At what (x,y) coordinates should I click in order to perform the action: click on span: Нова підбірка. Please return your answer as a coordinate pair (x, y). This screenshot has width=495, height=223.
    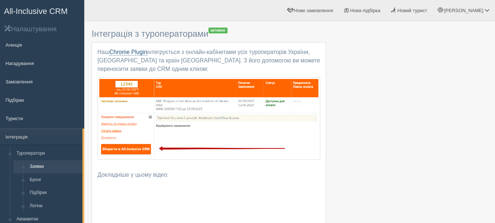
    Looking at the image, I should click on (366, 10).